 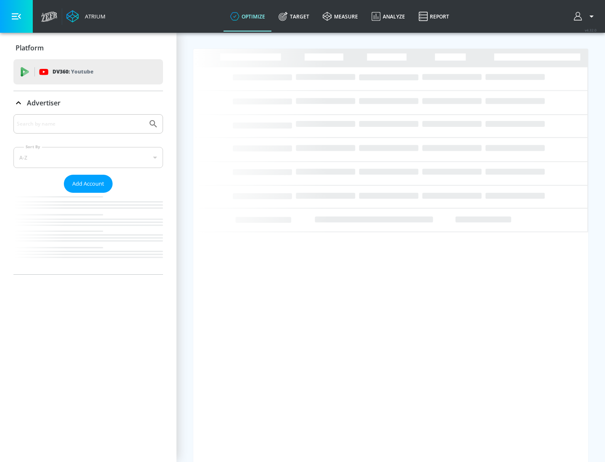 What do you see at coordinates (294, 16) in the screenshot?
I see `a: Target` at bounding box center [294, 16].